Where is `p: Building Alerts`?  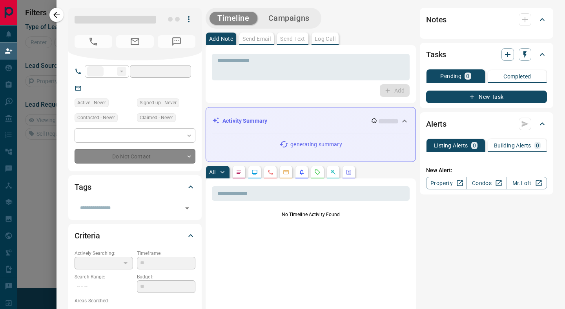
p: Building Alerts is located at coordinates (513, 146).